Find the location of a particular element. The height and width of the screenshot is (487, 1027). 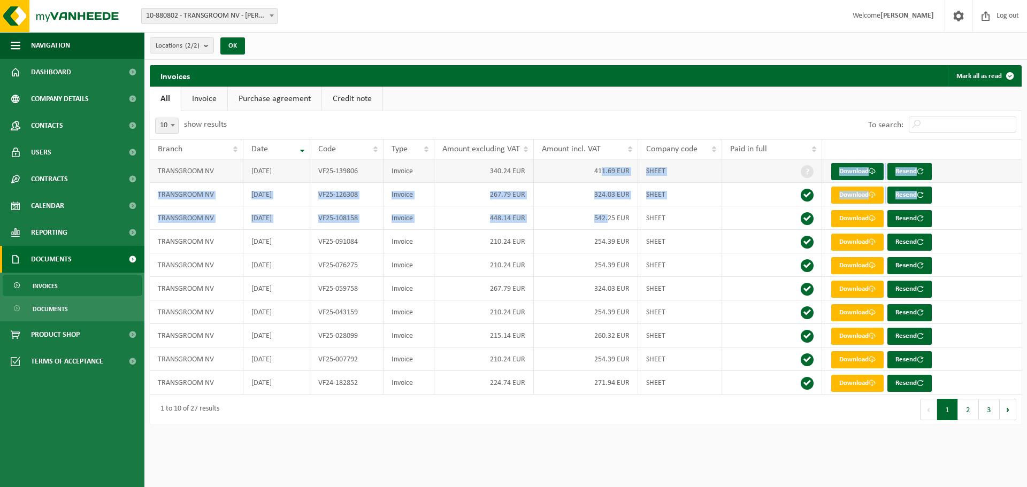

font: 542.25 EUR is located at coordinates (612, 218).